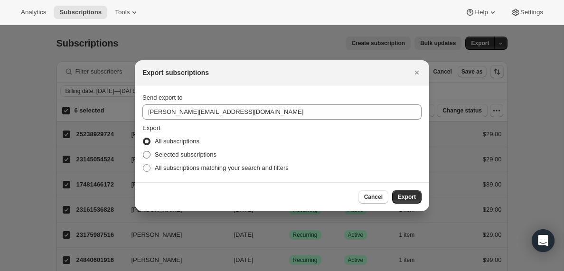 This screenshot has height=271, width=564. What do you see at coordinates (481, 12) in the screenshot?
I see `button: Help` at bounding box center [481, 12].